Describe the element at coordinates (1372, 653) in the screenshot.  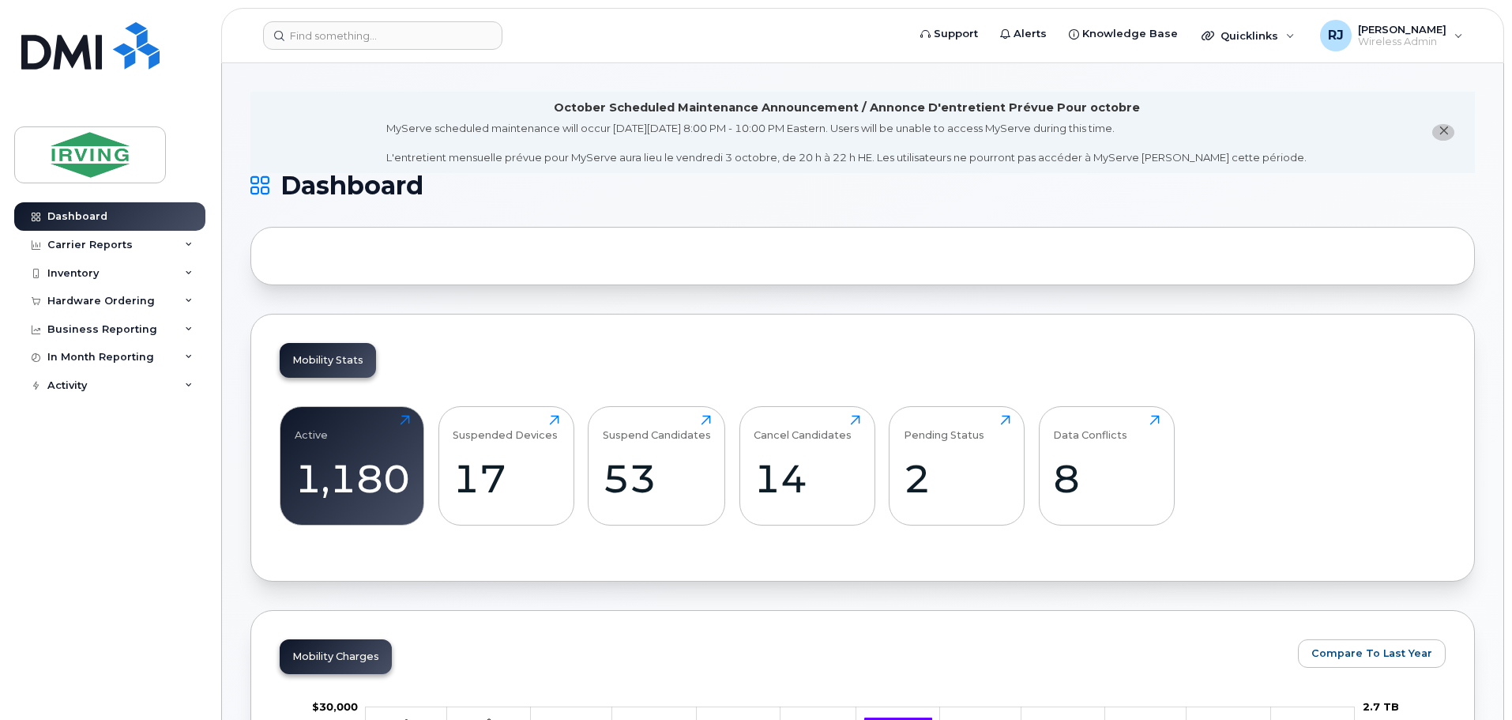
I see `button: Compare To Last Year` at that location.